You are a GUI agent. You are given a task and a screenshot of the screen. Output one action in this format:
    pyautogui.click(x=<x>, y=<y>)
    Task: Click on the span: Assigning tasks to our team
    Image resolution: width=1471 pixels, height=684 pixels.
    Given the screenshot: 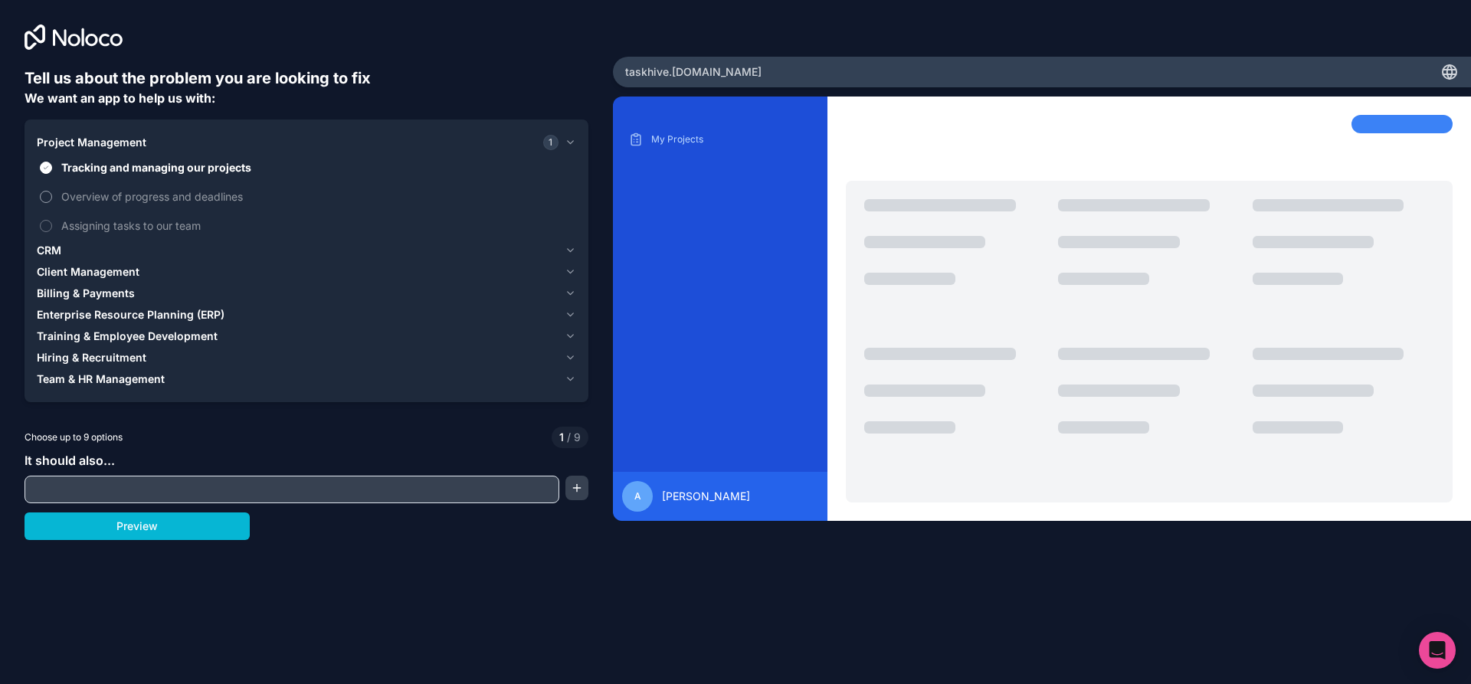 What is the action you would take?
    pyautogui.click(x=317, y=225)
    